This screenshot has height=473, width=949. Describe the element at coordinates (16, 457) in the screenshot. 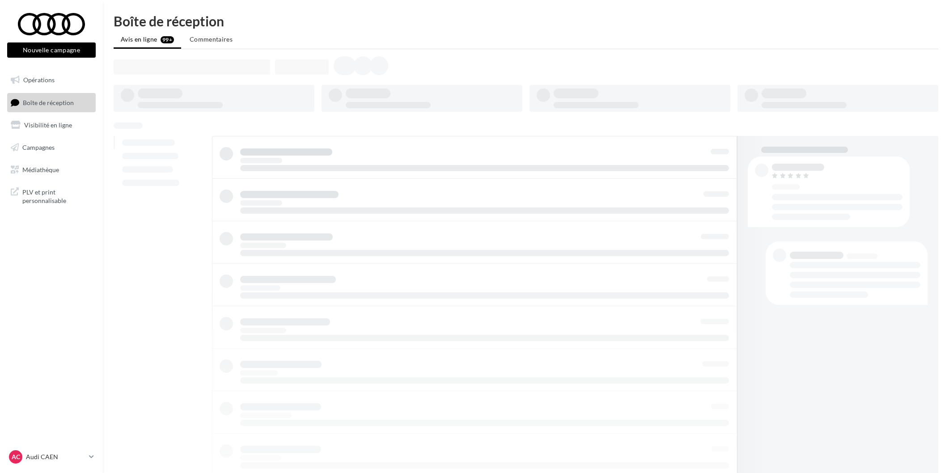

I see `span: AC` at that location.